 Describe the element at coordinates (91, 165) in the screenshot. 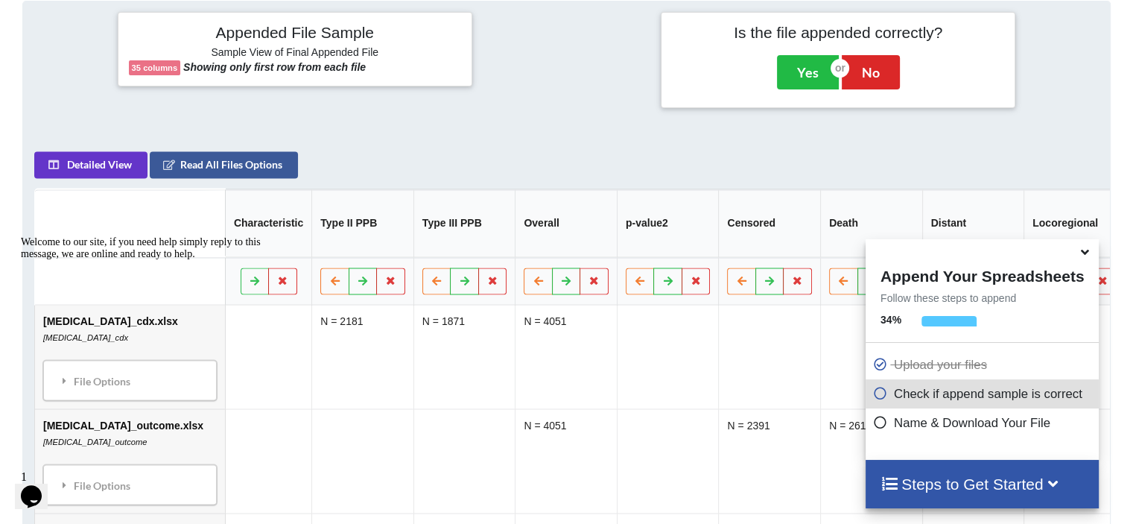

I see `button: Detailed View` at that location.